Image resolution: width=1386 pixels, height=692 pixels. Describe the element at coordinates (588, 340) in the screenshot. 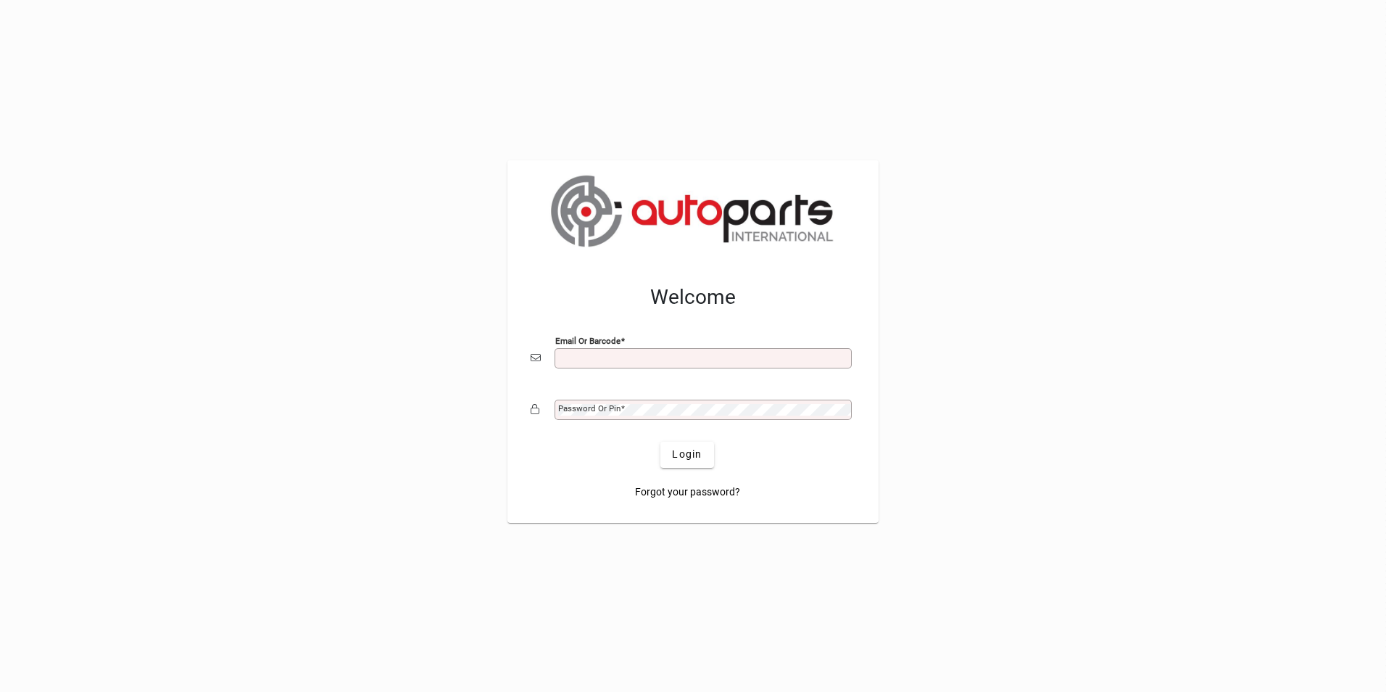

I see `mat-label: Email or Barcode` at that location.